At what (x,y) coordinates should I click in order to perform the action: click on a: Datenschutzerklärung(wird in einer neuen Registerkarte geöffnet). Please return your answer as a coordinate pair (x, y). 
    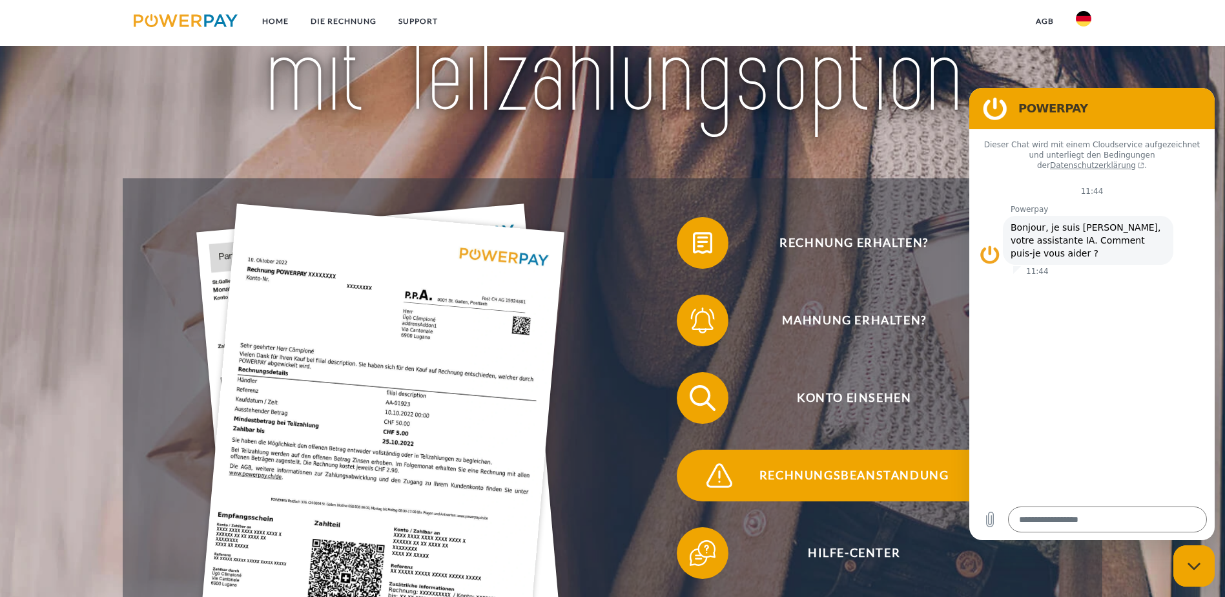
    Looking at the image, I should click on (128, 78).